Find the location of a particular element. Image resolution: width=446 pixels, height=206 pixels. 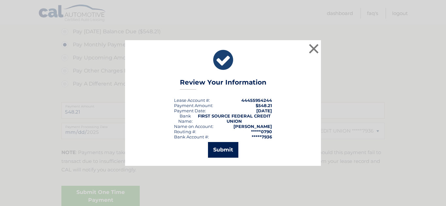

h3: Review Your Information is located at coordinates (223, 84).